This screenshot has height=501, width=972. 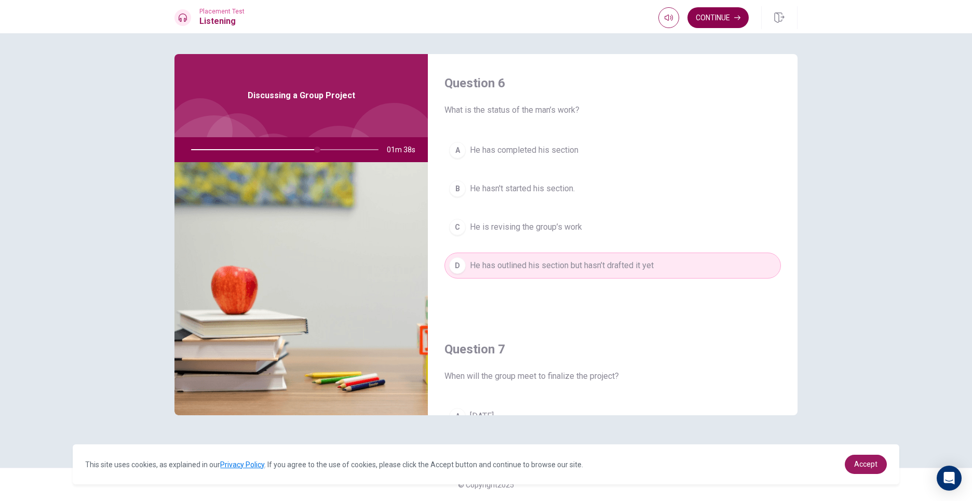 I want to click on h4: Question 6, so click(x=613, y=83).